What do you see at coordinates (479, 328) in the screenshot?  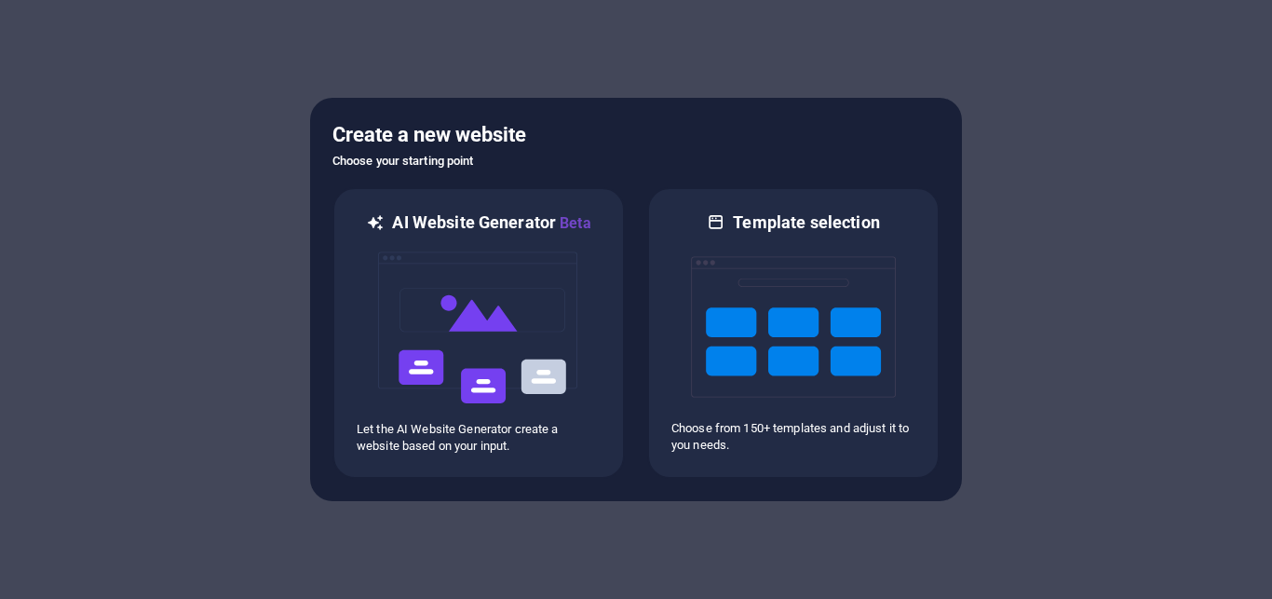 I see `img: ai` at bounding box center [479, 328].